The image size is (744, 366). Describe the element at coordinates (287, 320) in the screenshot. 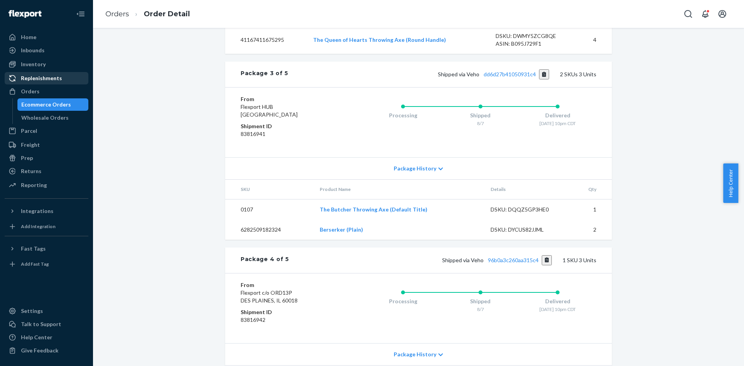

I see `dd: 83816942` at that location.